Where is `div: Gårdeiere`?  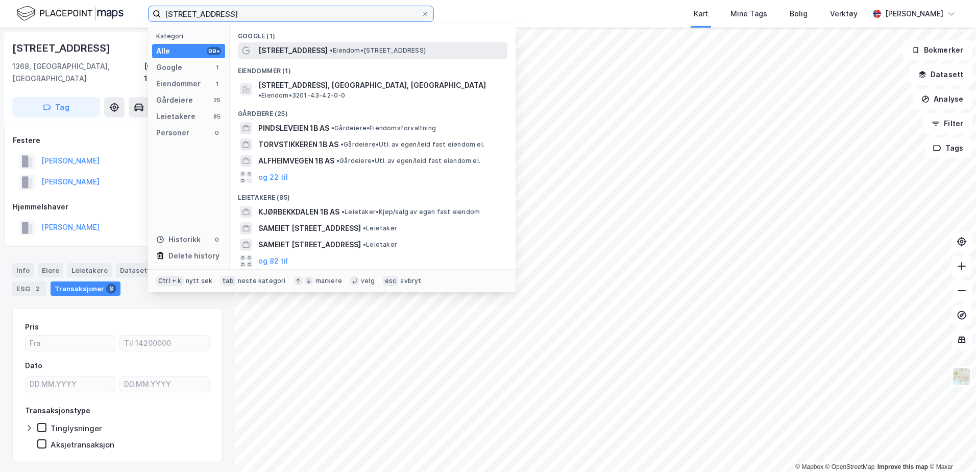
div: Gårdeiere is located at coordinates (175, 100).